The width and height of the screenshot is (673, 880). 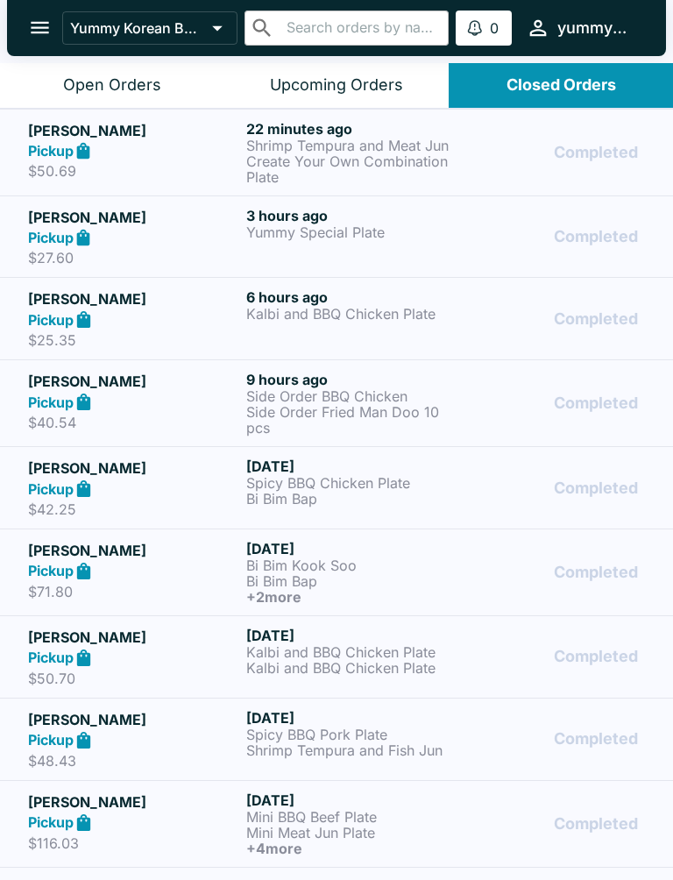 I want to click on p: Mini BBQ Beef Plate, so click(x=351, y=817).